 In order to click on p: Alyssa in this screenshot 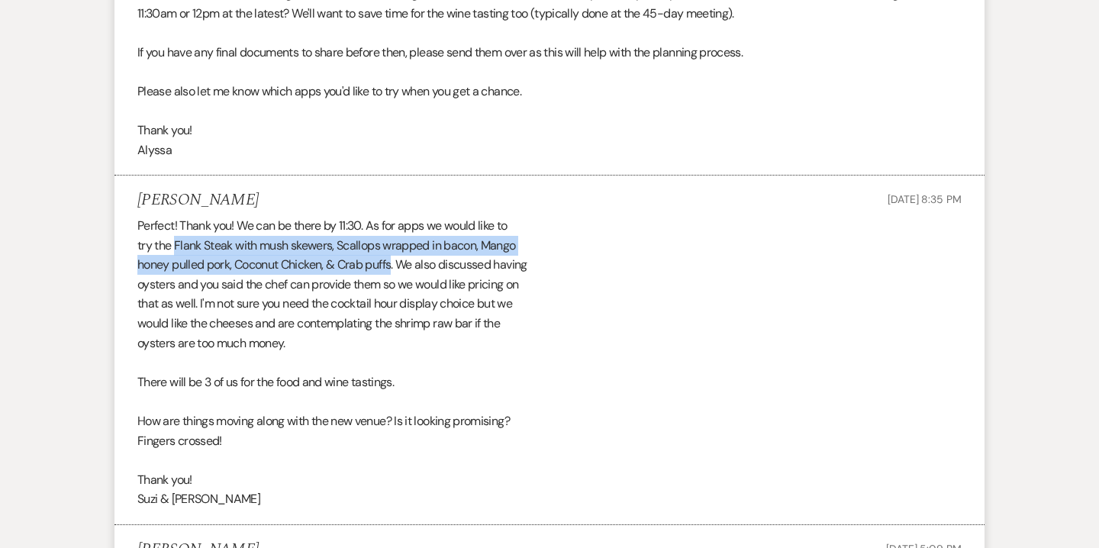, I will do `click(550, 150)`.